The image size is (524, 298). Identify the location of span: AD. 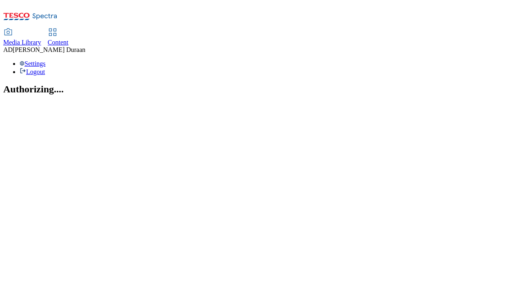
(8, 49).